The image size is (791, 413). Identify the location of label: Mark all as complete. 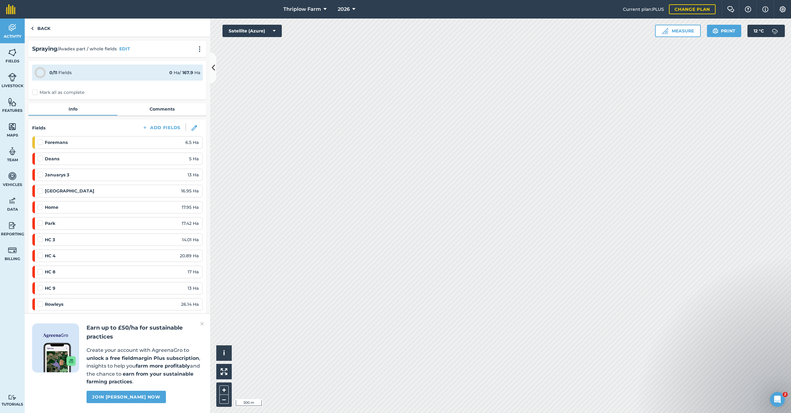
(58, 92).